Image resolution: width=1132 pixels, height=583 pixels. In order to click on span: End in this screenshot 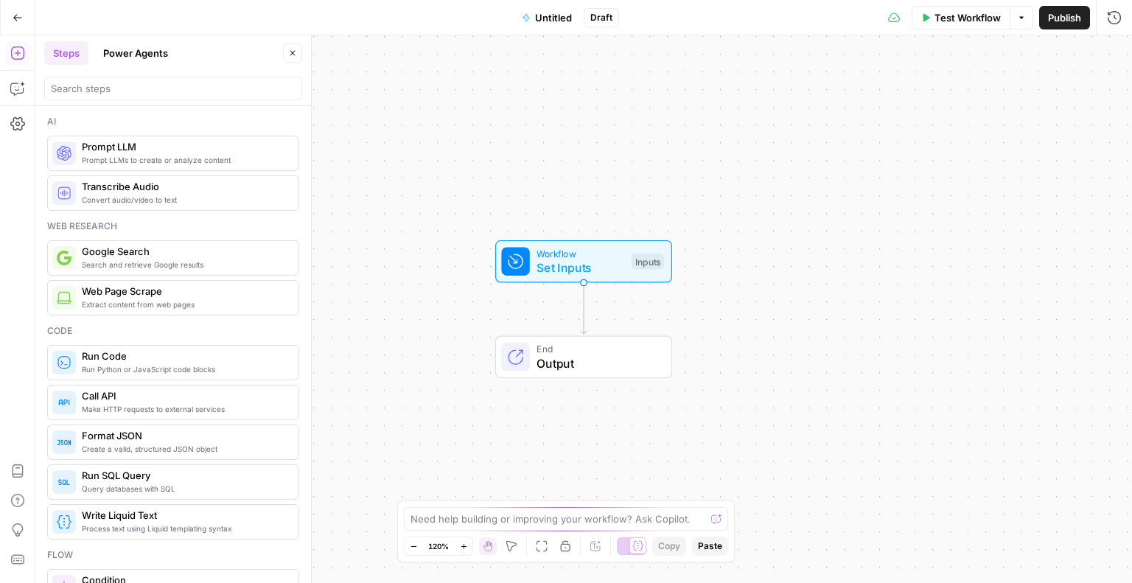, I will do `click(596, 349)`.